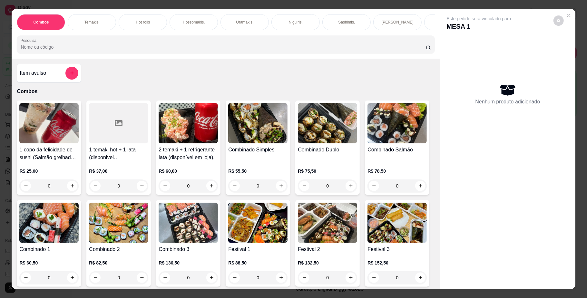 The image size is (587, 298). What do you see at coordinates (397, 249) in the screenshot?
I see `h4: Festival 3` at bounding box center [397, 249].